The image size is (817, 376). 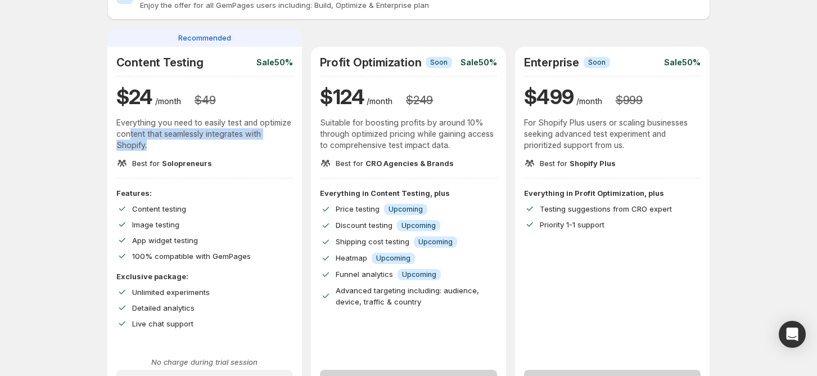 I want to click on span: Content testing, so click(x=159, y=209).